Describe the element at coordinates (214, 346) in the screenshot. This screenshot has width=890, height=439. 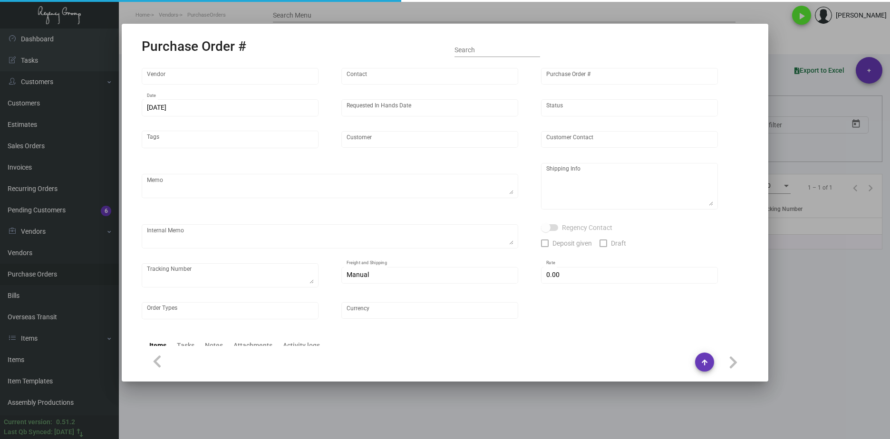
I see `div: Notes` at that location.